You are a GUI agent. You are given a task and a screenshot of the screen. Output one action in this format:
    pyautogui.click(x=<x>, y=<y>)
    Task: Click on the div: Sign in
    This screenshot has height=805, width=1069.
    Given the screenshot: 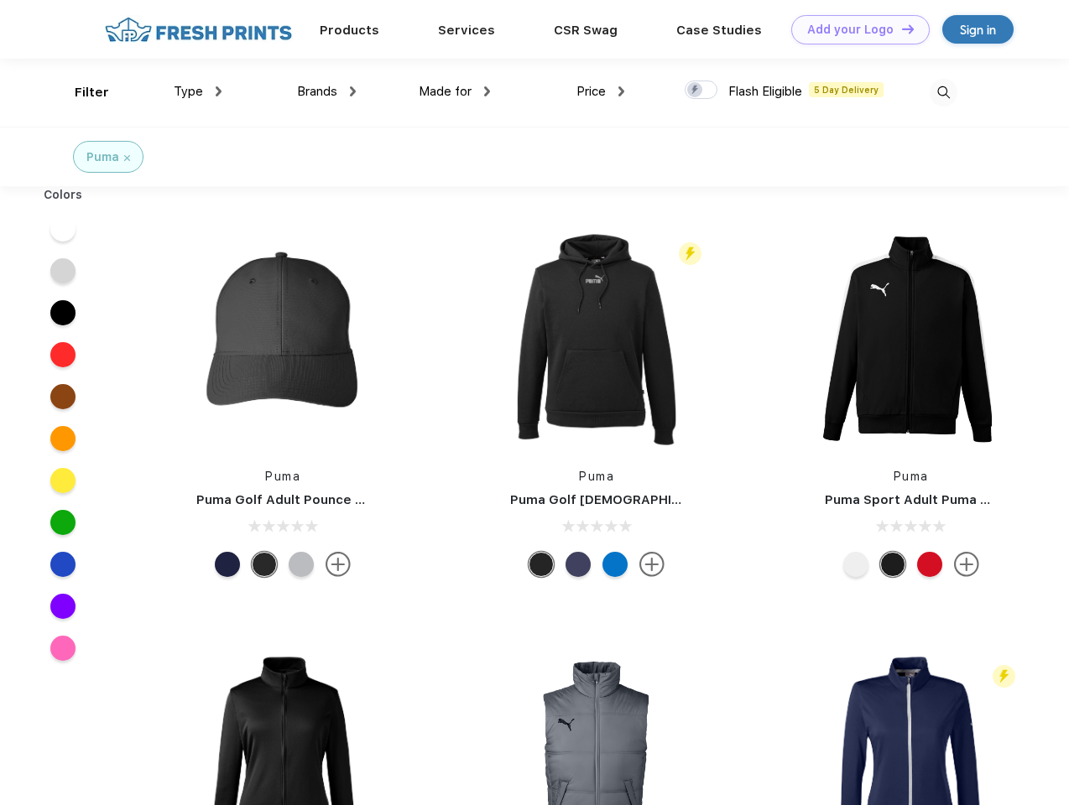 What is the action you would take?
    pyautogui.click(x=977, y=29)
    